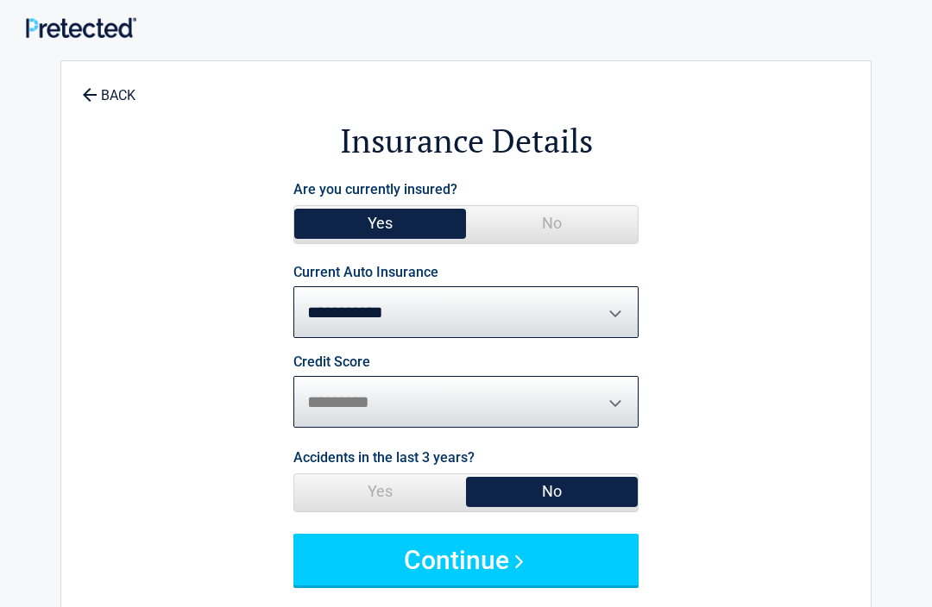  I want to click on a: BACK, so click(109, 87).